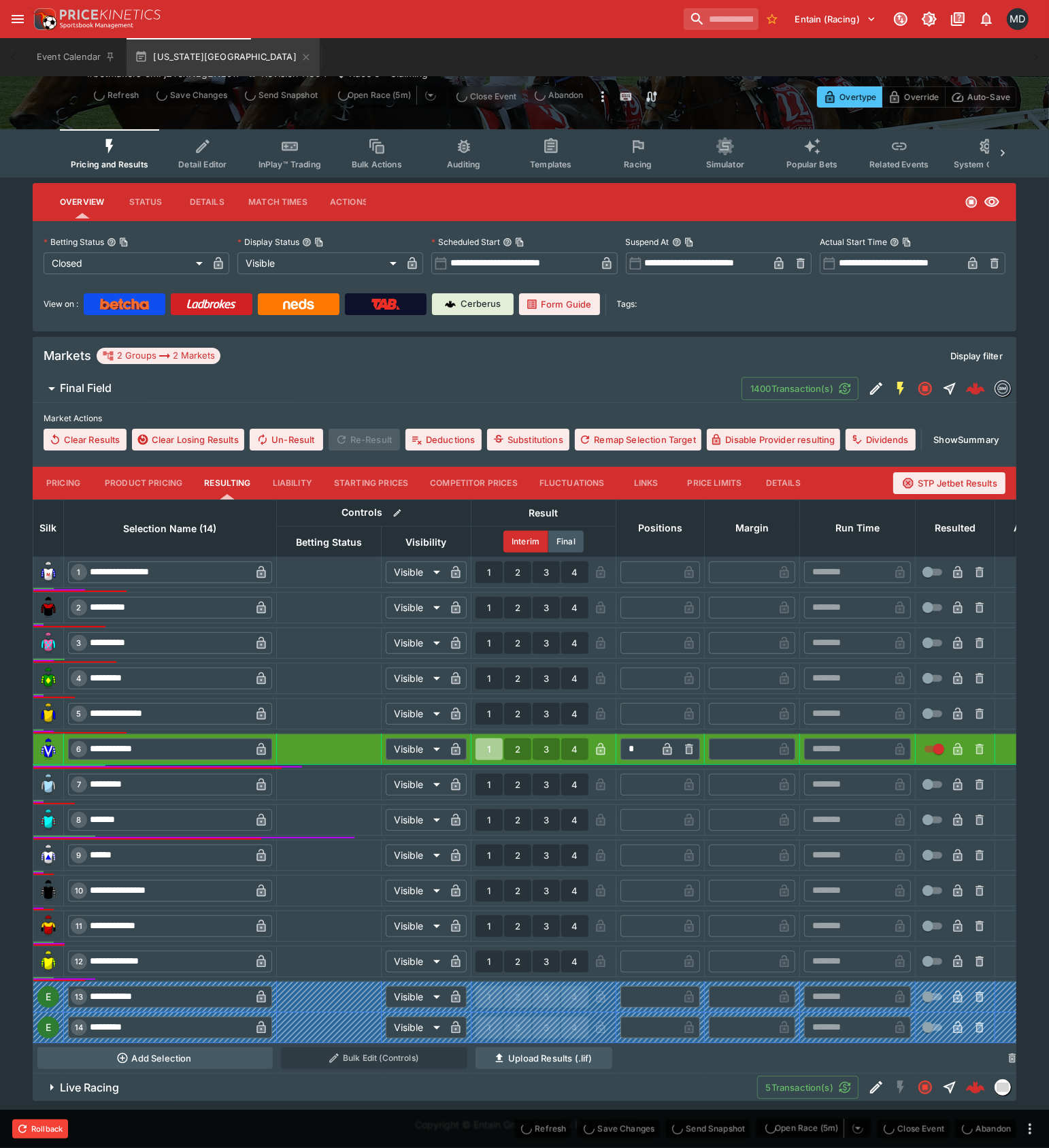 This screenshot has width=1049, height=1148. What do you see at coordinates (895, 242) in the screenshot?
I see `button: Actual Start TimeCopy To Clipboard` at bounding box center [895, 242].